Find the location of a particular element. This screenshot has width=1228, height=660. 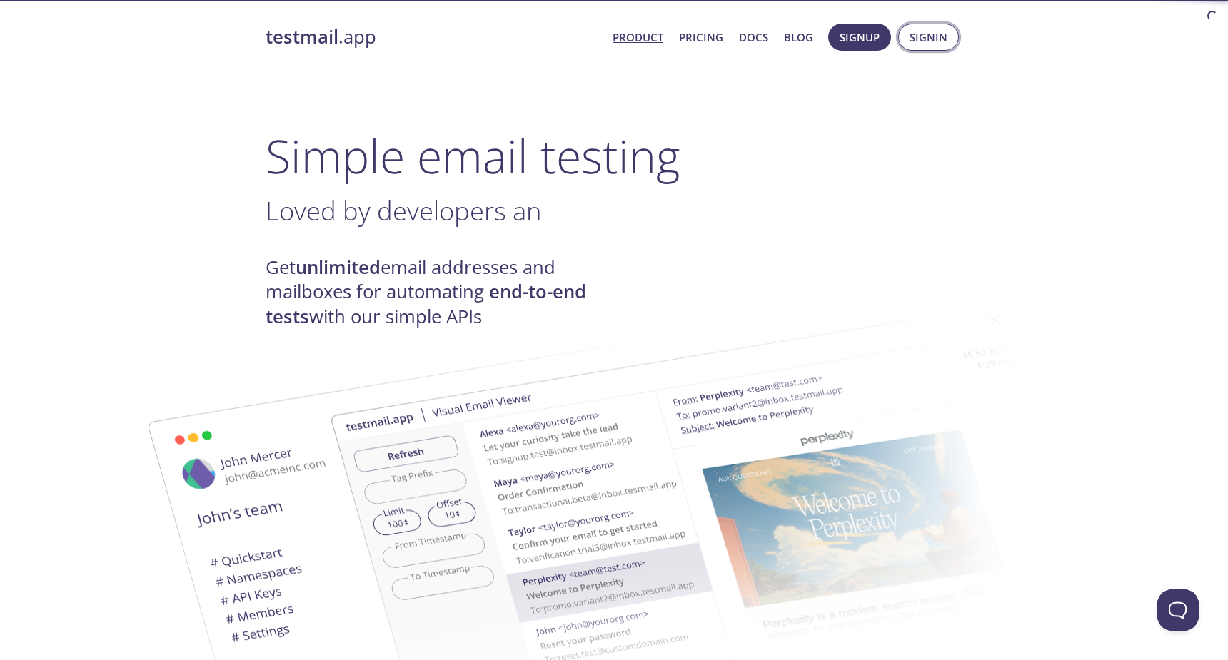

a: Pricing is located at coordinates (701, 37).